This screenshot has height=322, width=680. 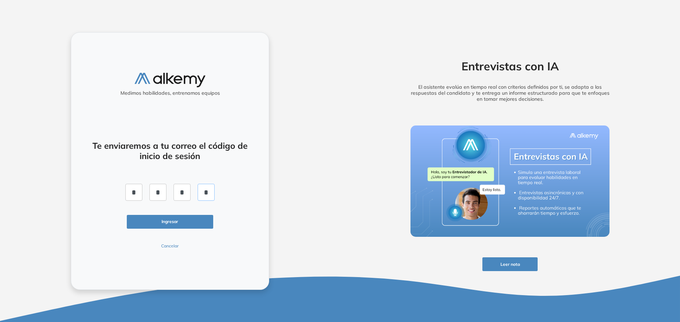 I want to click on button: Leer nota, so click(x=510, y=264).